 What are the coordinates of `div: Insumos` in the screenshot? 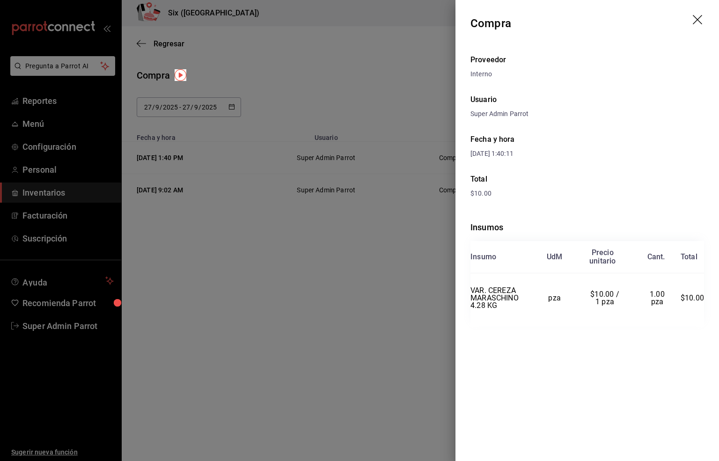 It's located at (587, 227).